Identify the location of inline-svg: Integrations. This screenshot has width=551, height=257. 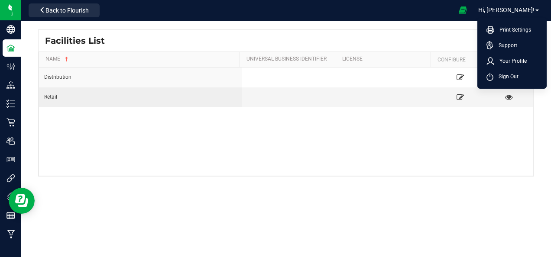
(11, 178).